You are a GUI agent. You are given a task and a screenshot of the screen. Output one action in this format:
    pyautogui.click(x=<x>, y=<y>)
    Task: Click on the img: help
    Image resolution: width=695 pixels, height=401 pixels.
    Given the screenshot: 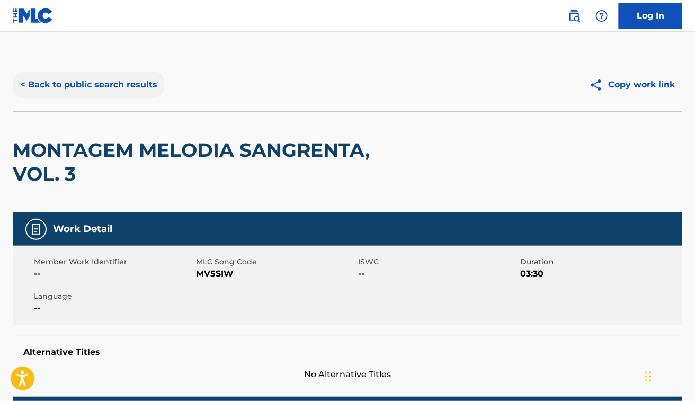 What is the action you would take?
    pyautogui.click(x=602, y=16)
    